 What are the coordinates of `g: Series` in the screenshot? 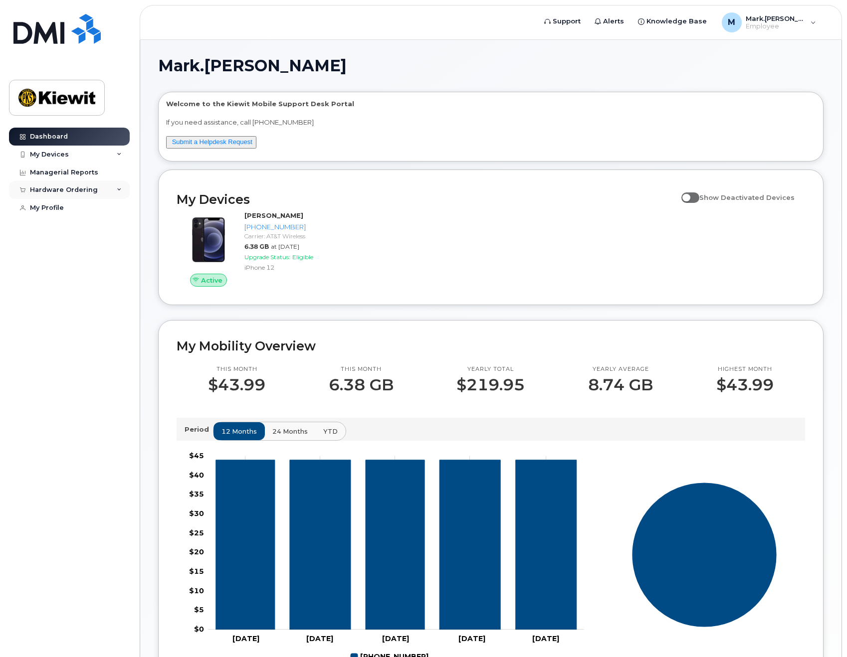 It's located at (704, 554).